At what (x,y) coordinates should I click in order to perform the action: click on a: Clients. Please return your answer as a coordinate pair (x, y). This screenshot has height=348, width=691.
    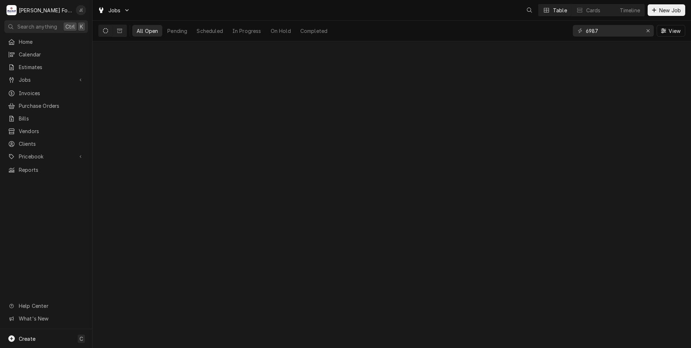
    Looking at the image, I should click on (46, 143).